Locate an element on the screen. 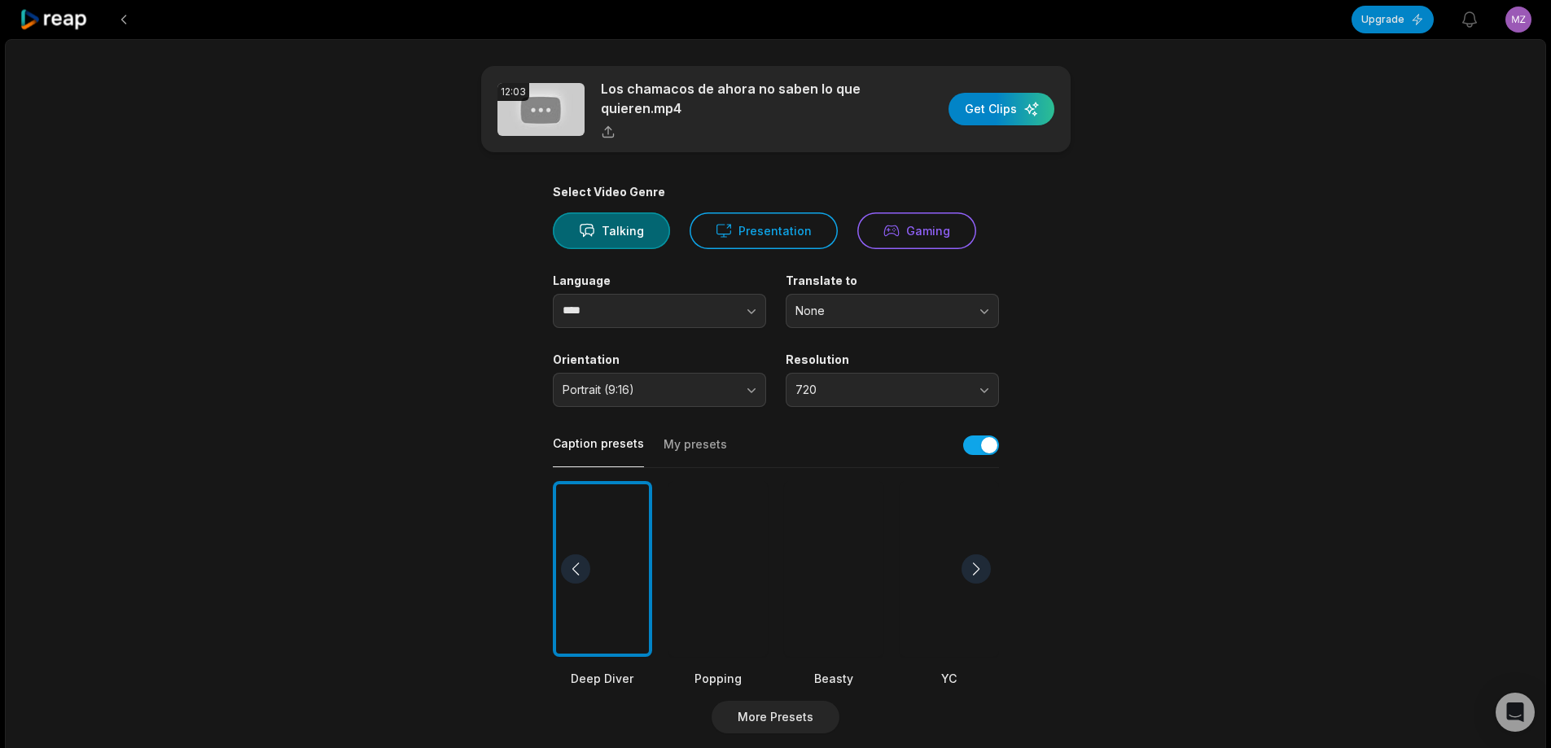 Image resolution: width=1551 pixels, height=748 pixels. div: Open Intercom Messenger is located at coordinates (1515, 712).